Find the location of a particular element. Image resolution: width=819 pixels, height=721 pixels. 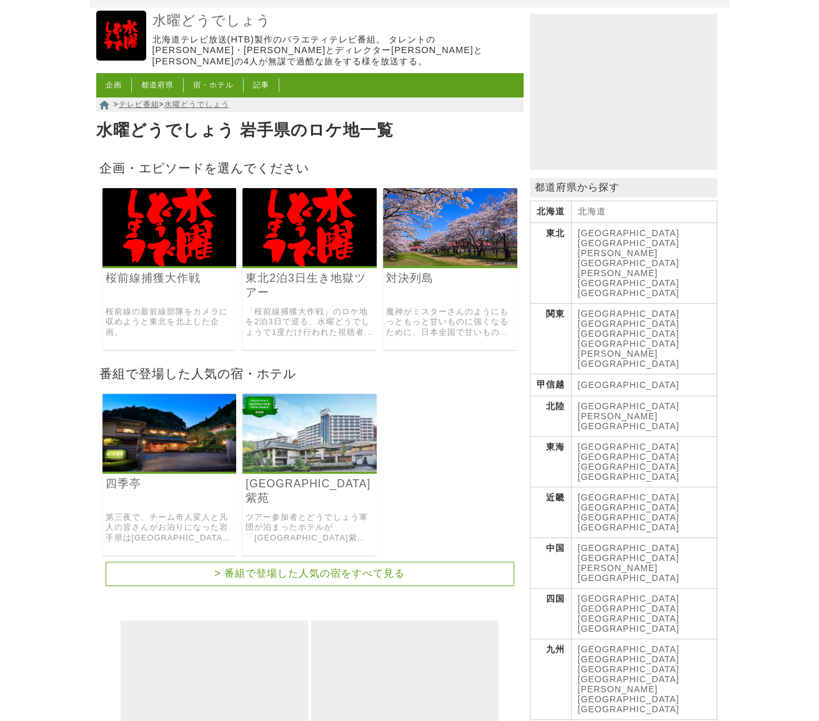

th: 東北 is located at coordinates (550, 263).